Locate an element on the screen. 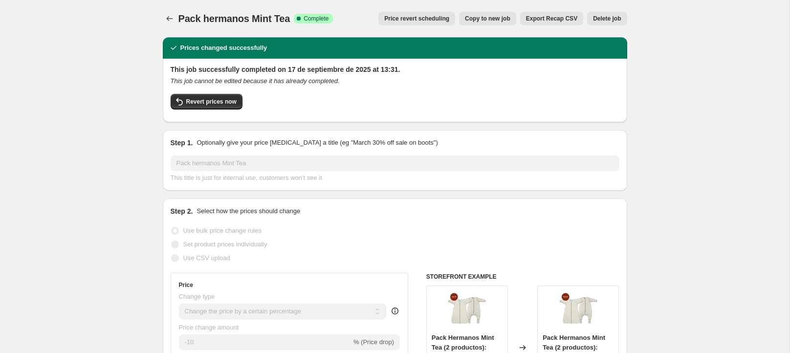  span: Export Recap CSV is located at coordinates (551, 19).